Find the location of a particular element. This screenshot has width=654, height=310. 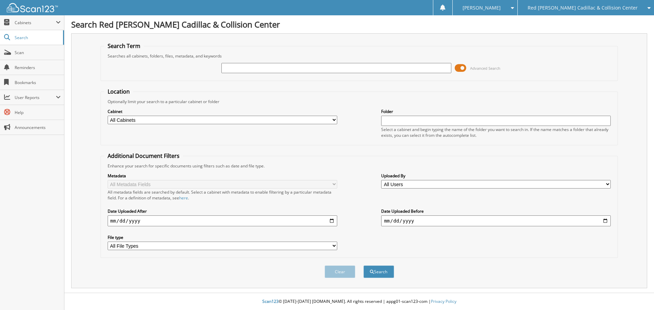

div: All metadata fields are searched by default. Select a cabinet with metadata to enable filtering b... is located at coordinates (222, 195).